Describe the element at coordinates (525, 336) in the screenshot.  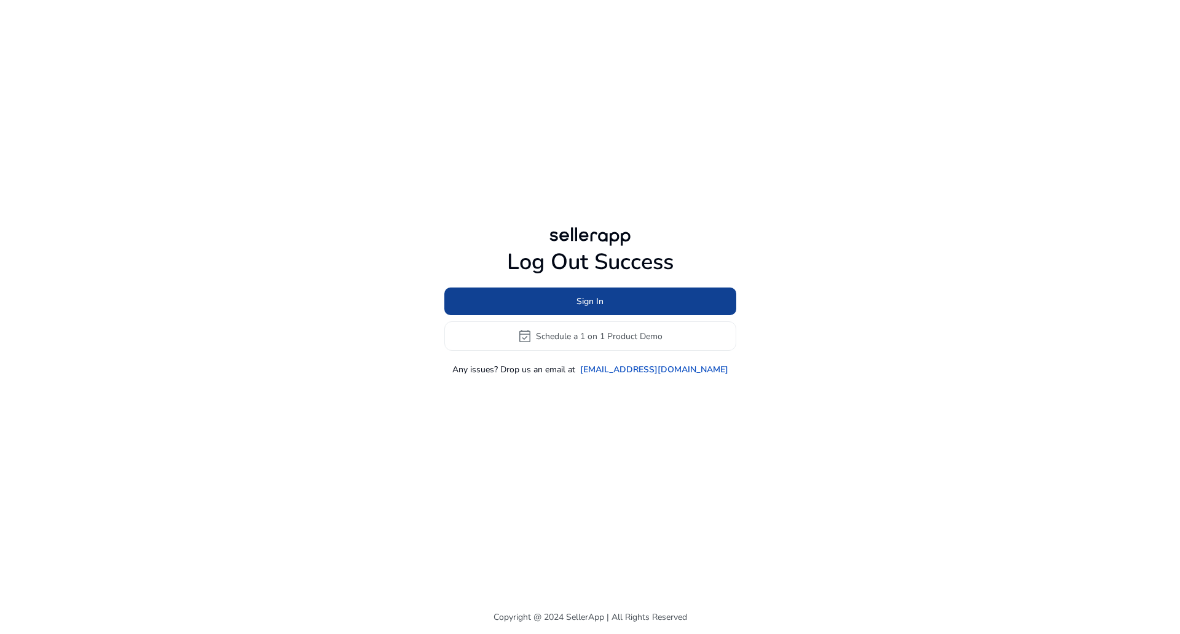
I see `span: event_available` at that location.